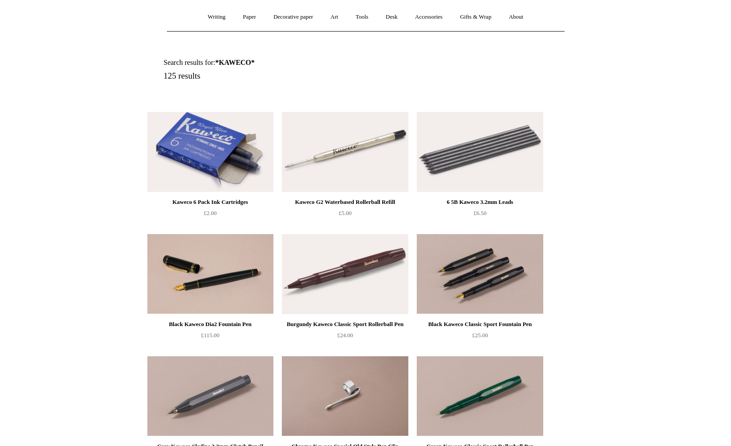 This screenshot has height=446, width=731. Describe the element at coordinates (480, 213) in the screenshot. I see `span: £6.50` at that location.